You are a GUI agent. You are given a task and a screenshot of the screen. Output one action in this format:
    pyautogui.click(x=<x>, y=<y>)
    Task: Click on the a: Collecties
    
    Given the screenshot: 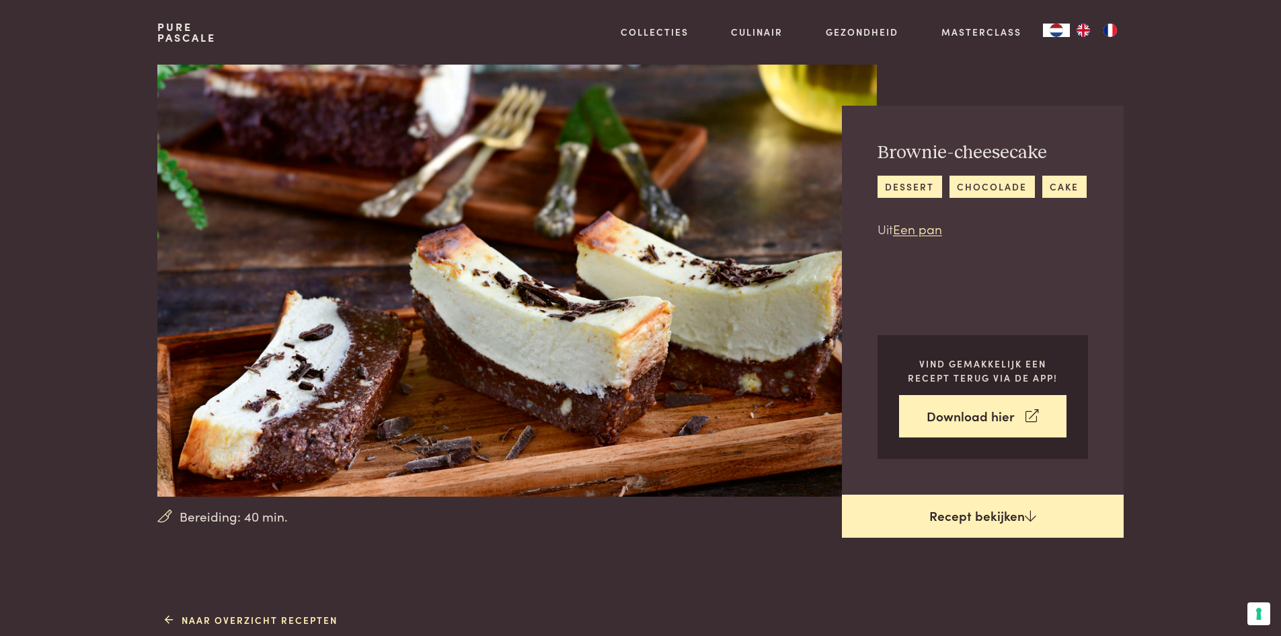 What is the action you would take?
    pyautogui.click(x=654, y=32)
    